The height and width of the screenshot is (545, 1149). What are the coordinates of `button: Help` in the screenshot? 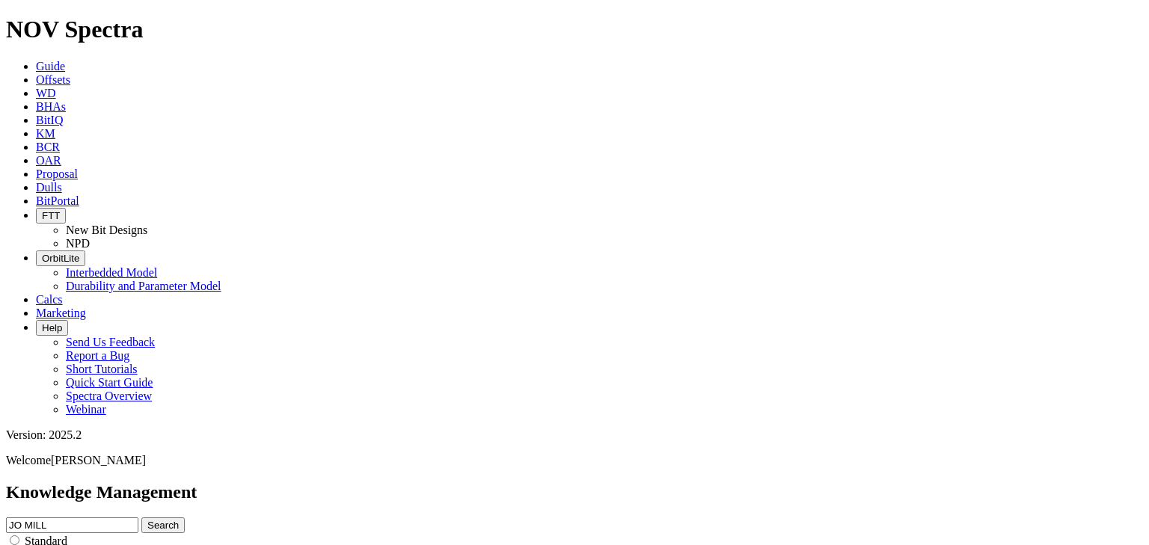 It's located at (52, 328).